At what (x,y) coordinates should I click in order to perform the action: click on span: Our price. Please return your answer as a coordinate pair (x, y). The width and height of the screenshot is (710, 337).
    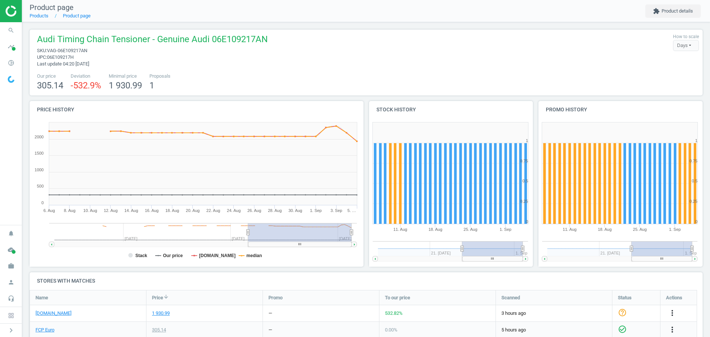
    Looking at the image, I should click on (50, 76).